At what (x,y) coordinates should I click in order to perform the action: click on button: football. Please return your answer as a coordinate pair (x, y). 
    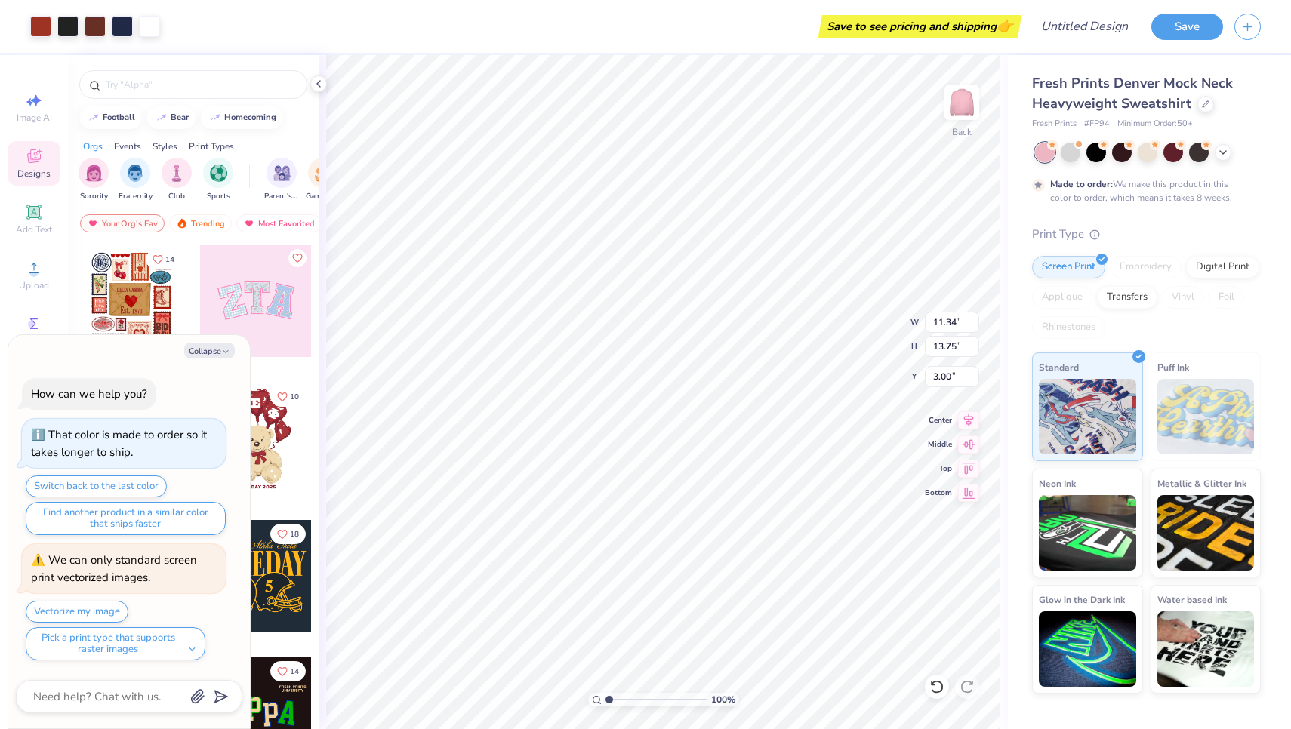
    Looking at the image, I should click on (110, 118).